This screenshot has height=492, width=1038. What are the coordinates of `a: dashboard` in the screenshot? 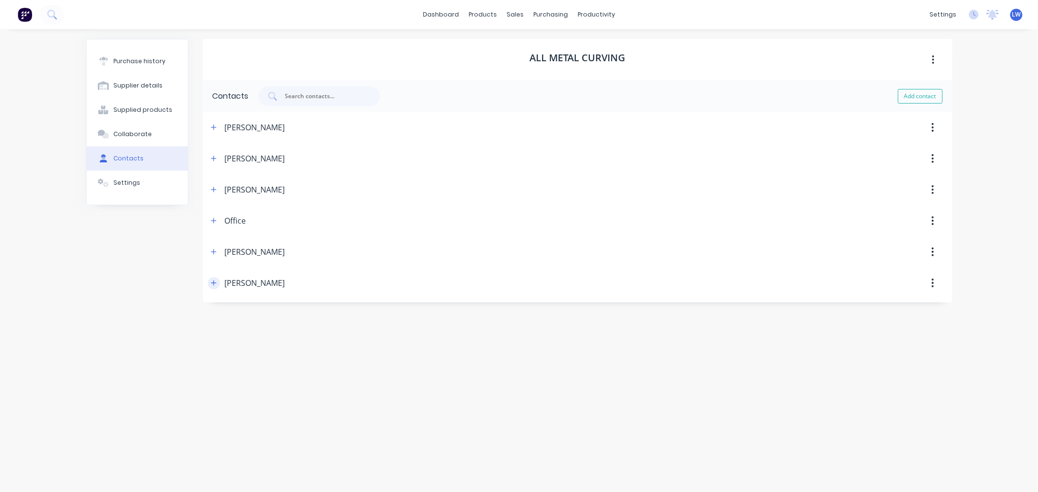 It's located at (441, 15).